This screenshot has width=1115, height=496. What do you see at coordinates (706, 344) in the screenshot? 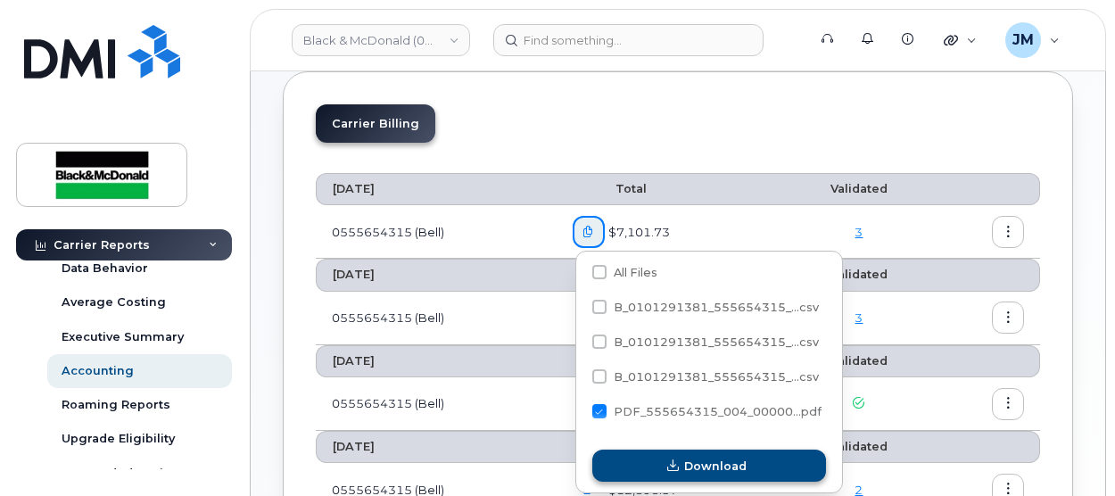
I see `span: B_0101291381_555654315_20072025_MOB.csv` at bounding box center [706, 344].